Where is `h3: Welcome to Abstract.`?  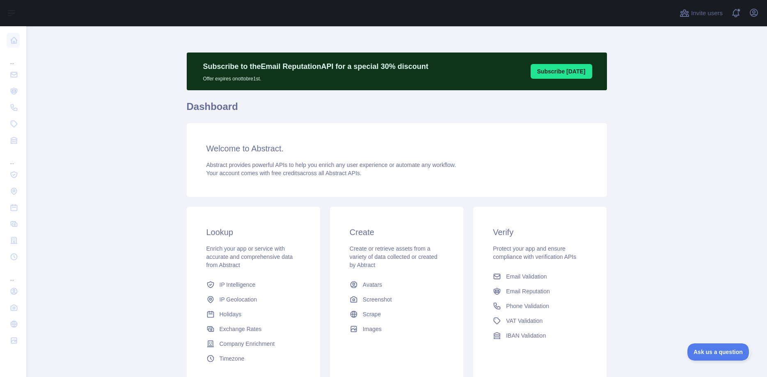 h3: Welcome to Abstract. is located at coordinates (397, 149).